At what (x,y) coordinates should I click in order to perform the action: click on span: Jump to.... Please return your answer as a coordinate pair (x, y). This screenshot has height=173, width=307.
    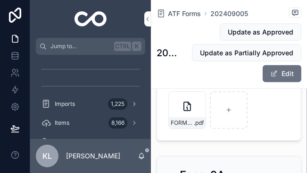
    Looking at the image, I should click on (80, 46).